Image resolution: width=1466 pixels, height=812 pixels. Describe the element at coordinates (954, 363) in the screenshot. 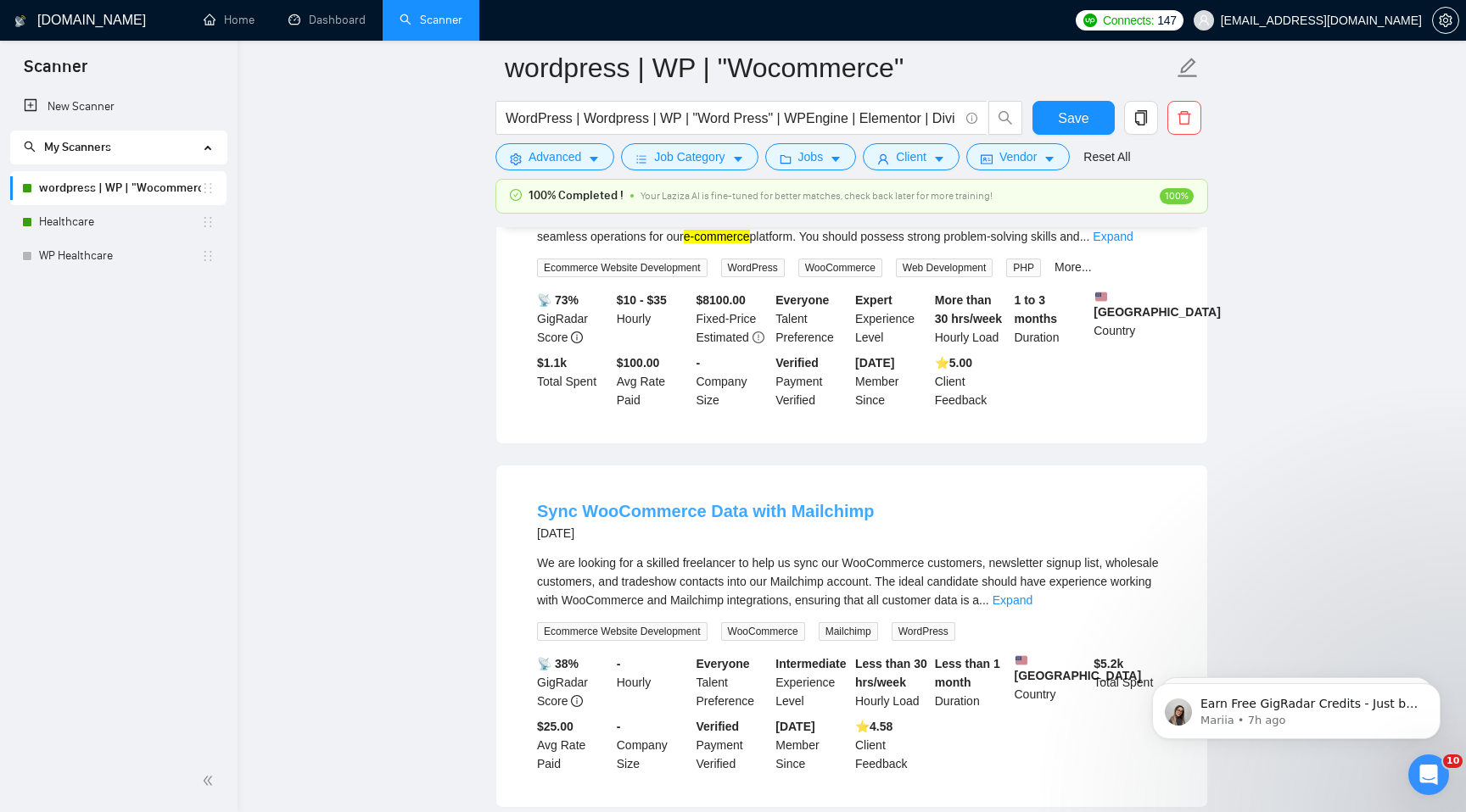

I see `b: ⭐️ 5.00` at that location.